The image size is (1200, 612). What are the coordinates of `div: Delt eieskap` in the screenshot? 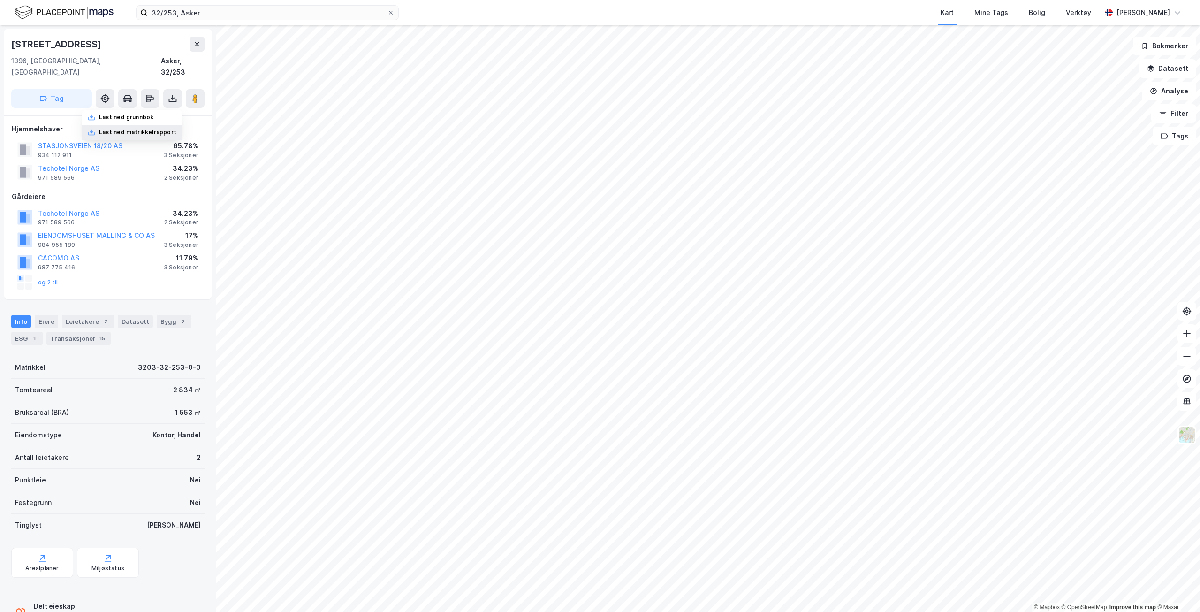 It's located at (95, 606).